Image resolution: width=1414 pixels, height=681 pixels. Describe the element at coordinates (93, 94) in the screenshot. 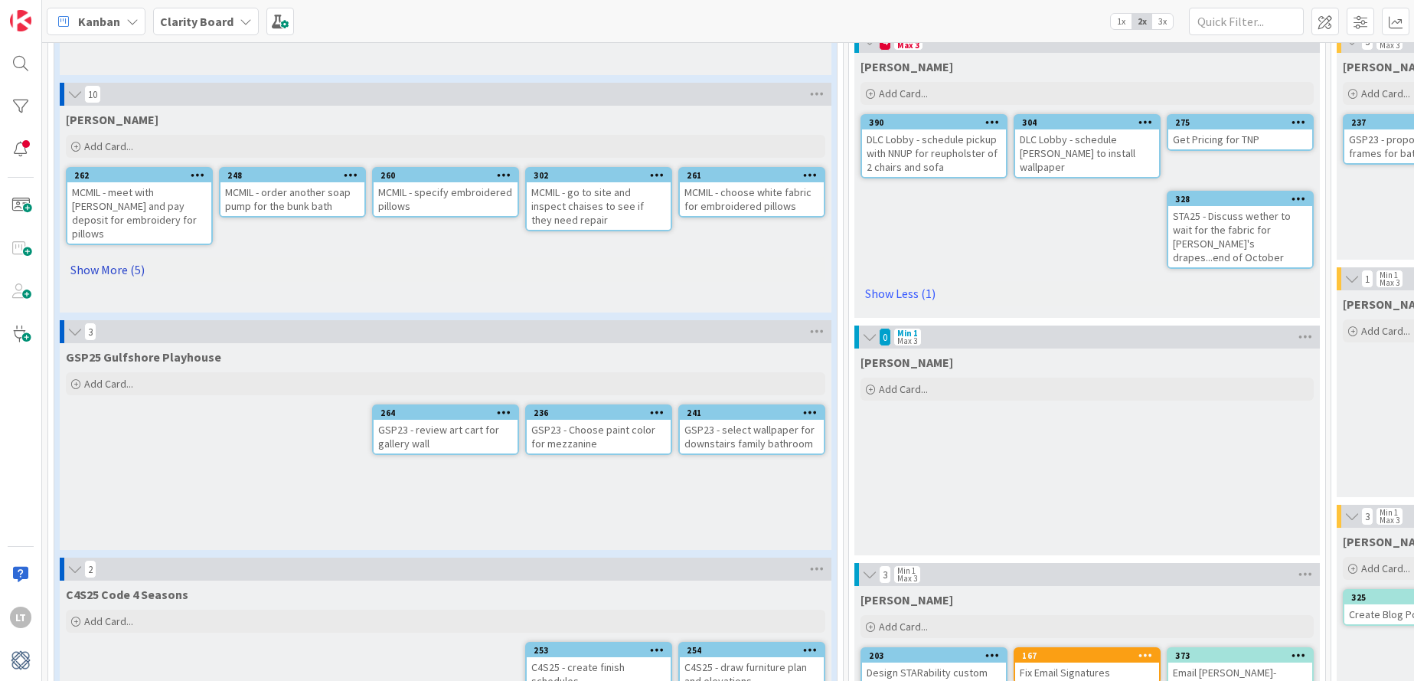

I see `span: 10` at that location.